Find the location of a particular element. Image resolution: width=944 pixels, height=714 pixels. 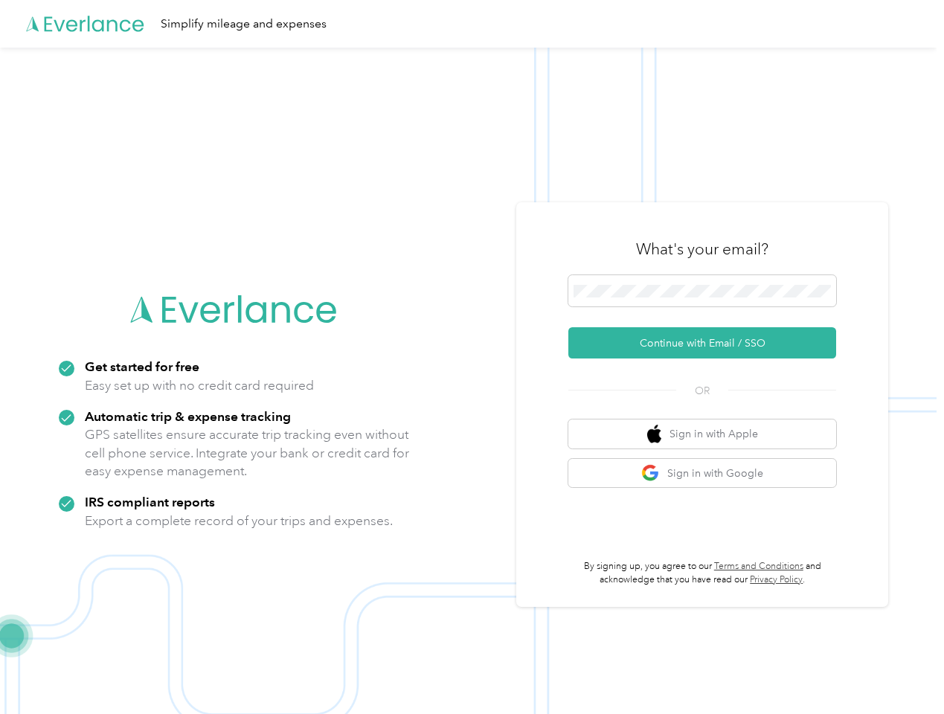

p: Export a complete record of your trips and expenses. is located at coordinates (239, 521).